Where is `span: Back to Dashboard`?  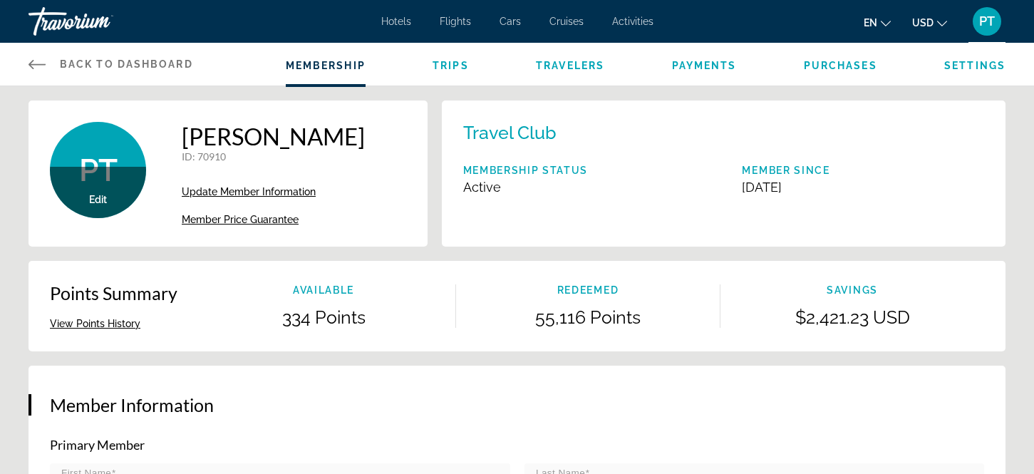
span: Back to Dashboard is located at coordinates (126, 64).